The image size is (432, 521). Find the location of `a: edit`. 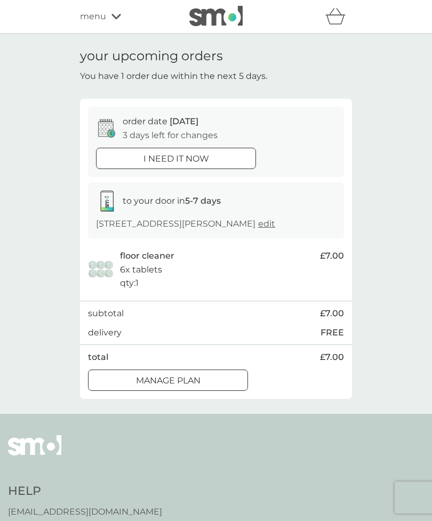

a: edit is located at coordinates (267, 223).